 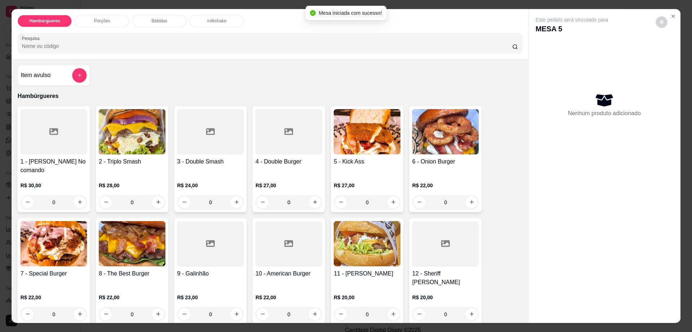 What do you see at coordinates (102, 21) in the screenshot?
I see `p: Porções` at bounding box center [102, 21].